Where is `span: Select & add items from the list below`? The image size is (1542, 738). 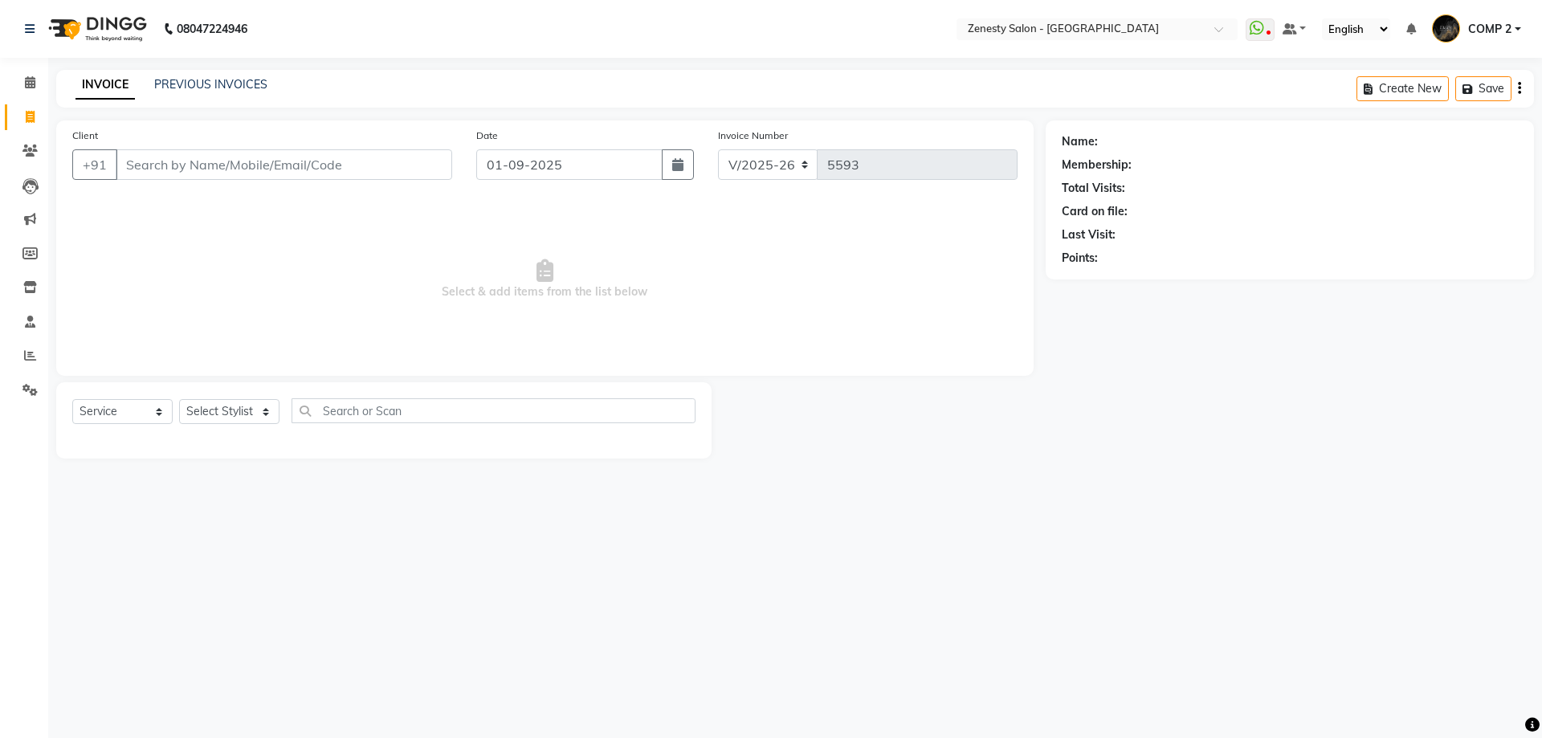 span: Select & add items from the list below is located at coordinates (544, 279).